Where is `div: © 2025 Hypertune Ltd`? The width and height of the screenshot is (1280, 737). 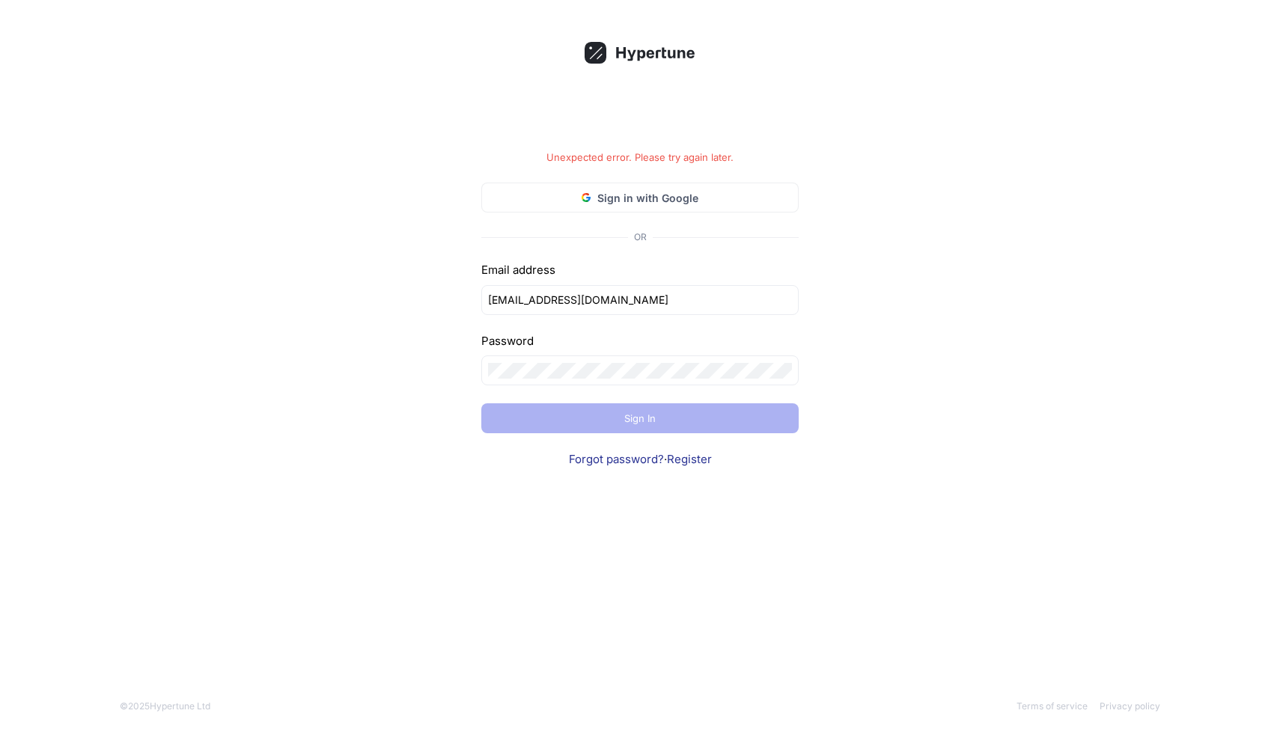 div: © 2025 Hypertune Ltd is located at coordinates (165, 707).